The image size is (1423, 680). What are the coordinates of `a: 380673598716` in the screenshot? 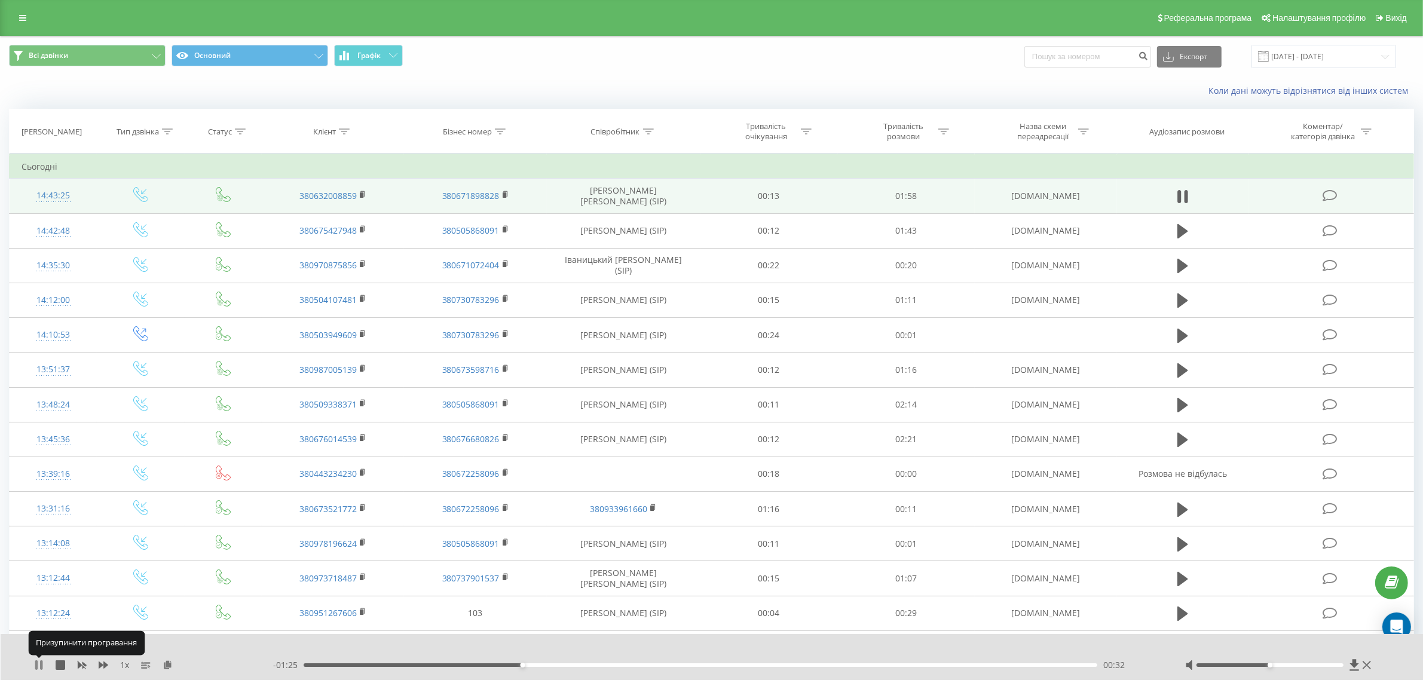 It's located at (471, 369).